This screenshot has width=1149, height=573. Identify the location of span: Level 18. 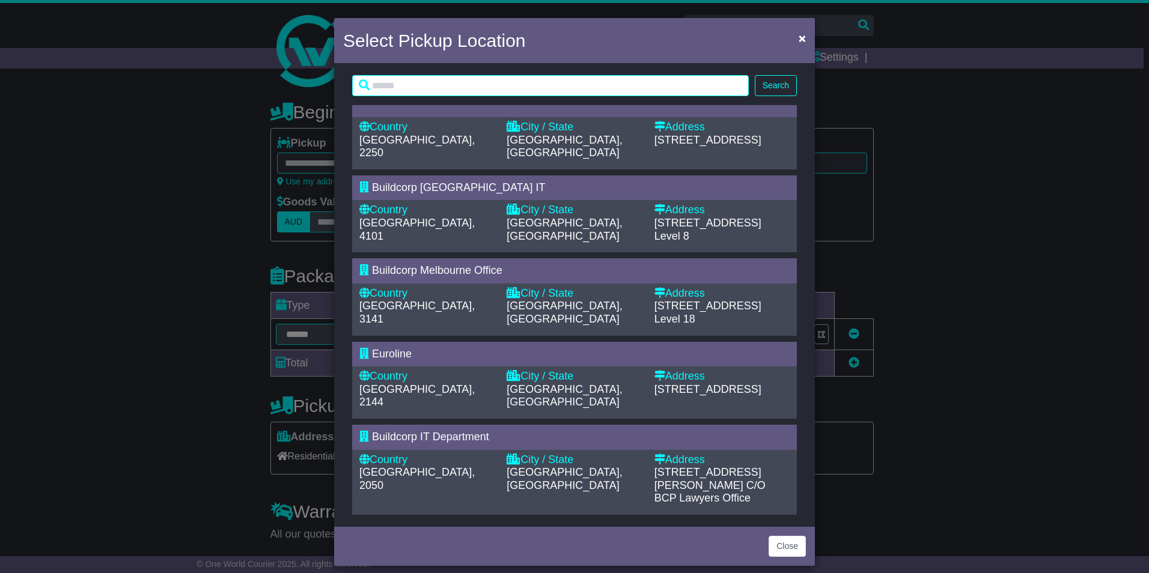
(675, 319).